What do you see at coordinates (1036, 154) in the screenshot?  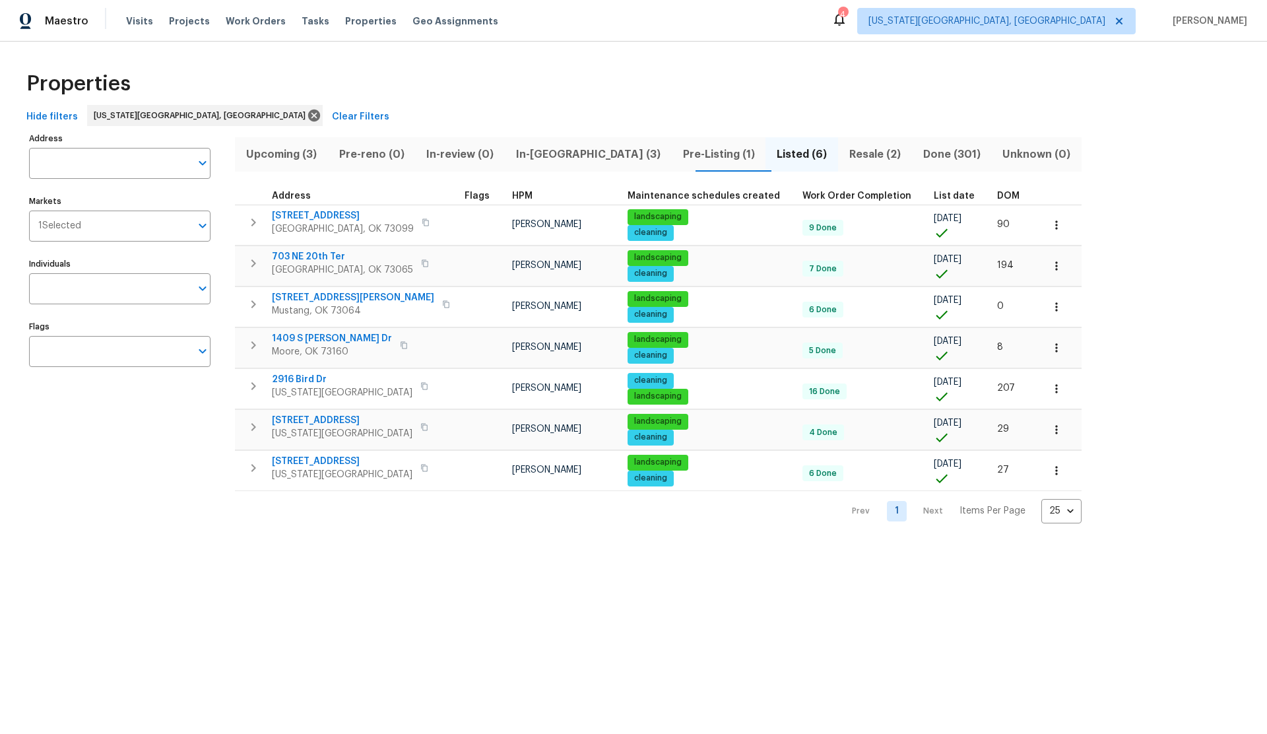 I see `span: Unknown (0)` at bounding box center [1036, 154].